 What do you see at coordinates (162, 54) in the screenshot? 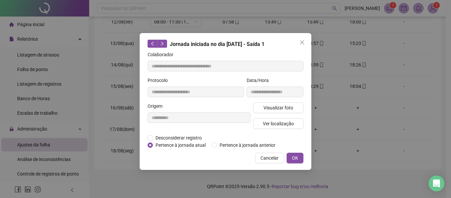
I see `label: Colaborador` at bounding box center [162, 54].